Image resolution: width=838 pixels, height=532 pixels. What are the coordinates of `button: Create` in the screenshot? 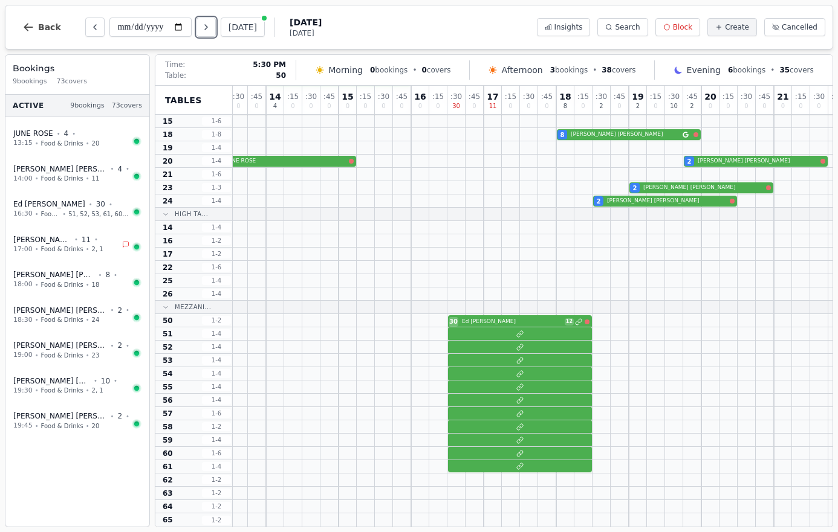 It's located at (732, 27).